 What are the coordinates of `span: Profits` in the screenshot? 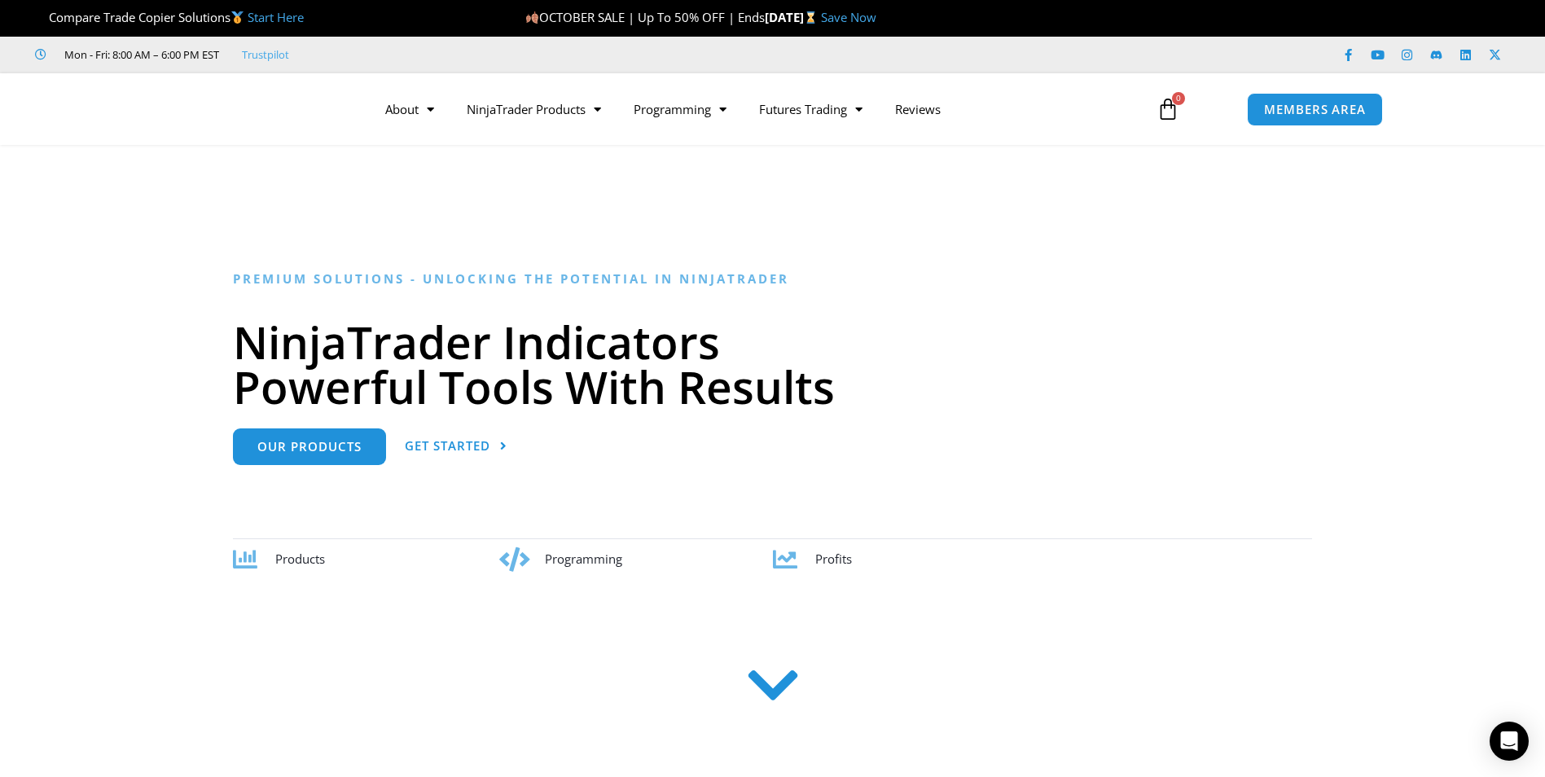 It's located at (833, 559).